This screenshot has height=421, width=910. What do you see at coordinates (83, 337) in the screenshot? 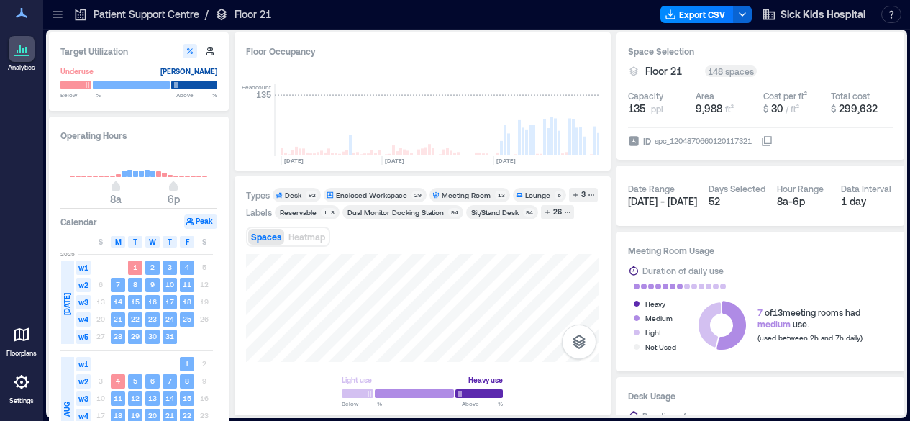
I see `span: w5` at bounding box center [83, 337].